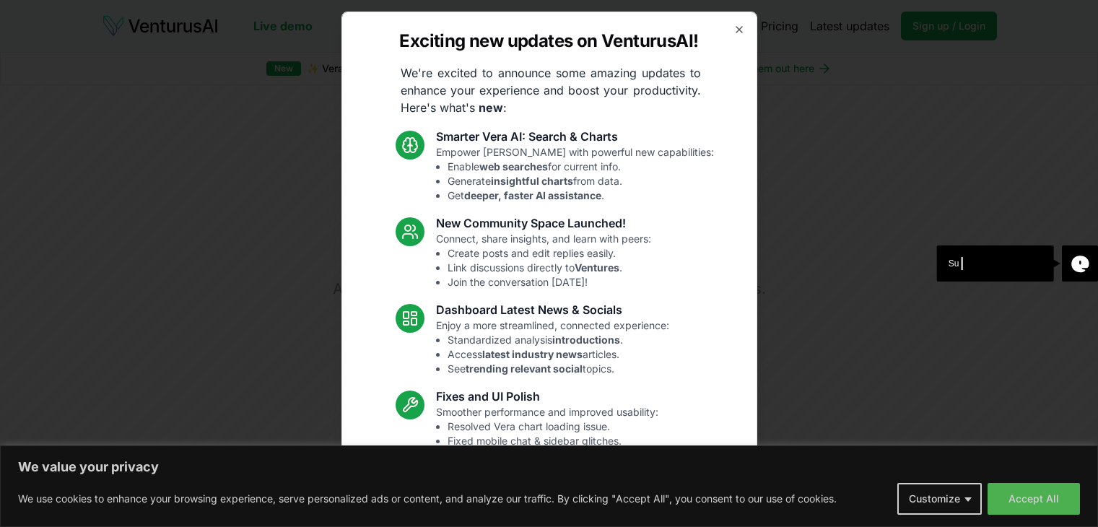 This screenshot has width=1098, height=527. I want to click on strong: deeper, faster AI assistance, so click(533, 195).